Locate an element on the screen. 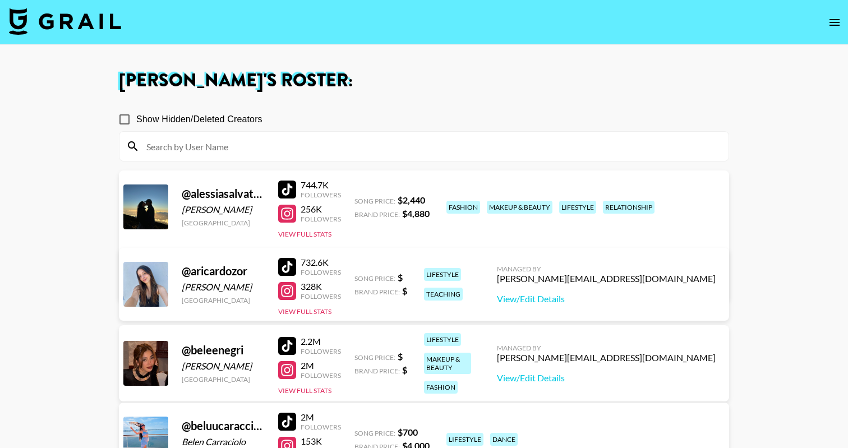 The width and height of the screenshot is (848, 448). img: Grail Talent is located at coordinates (65, 21).